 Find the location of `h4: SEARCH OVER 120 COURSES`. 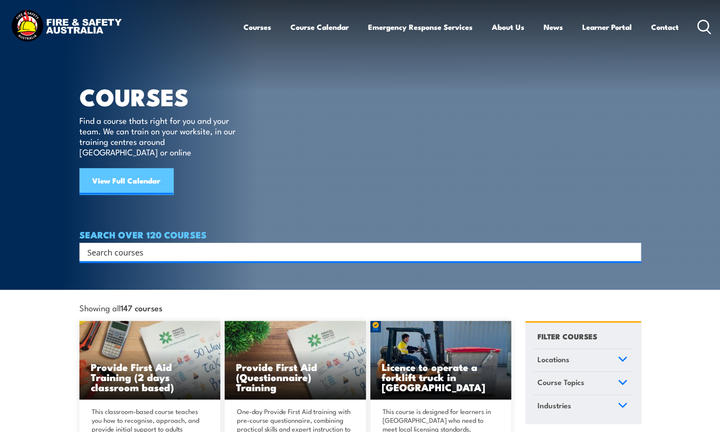

h4: SEARCH OVER 120 COURSES is located at coordinates (360, 234).